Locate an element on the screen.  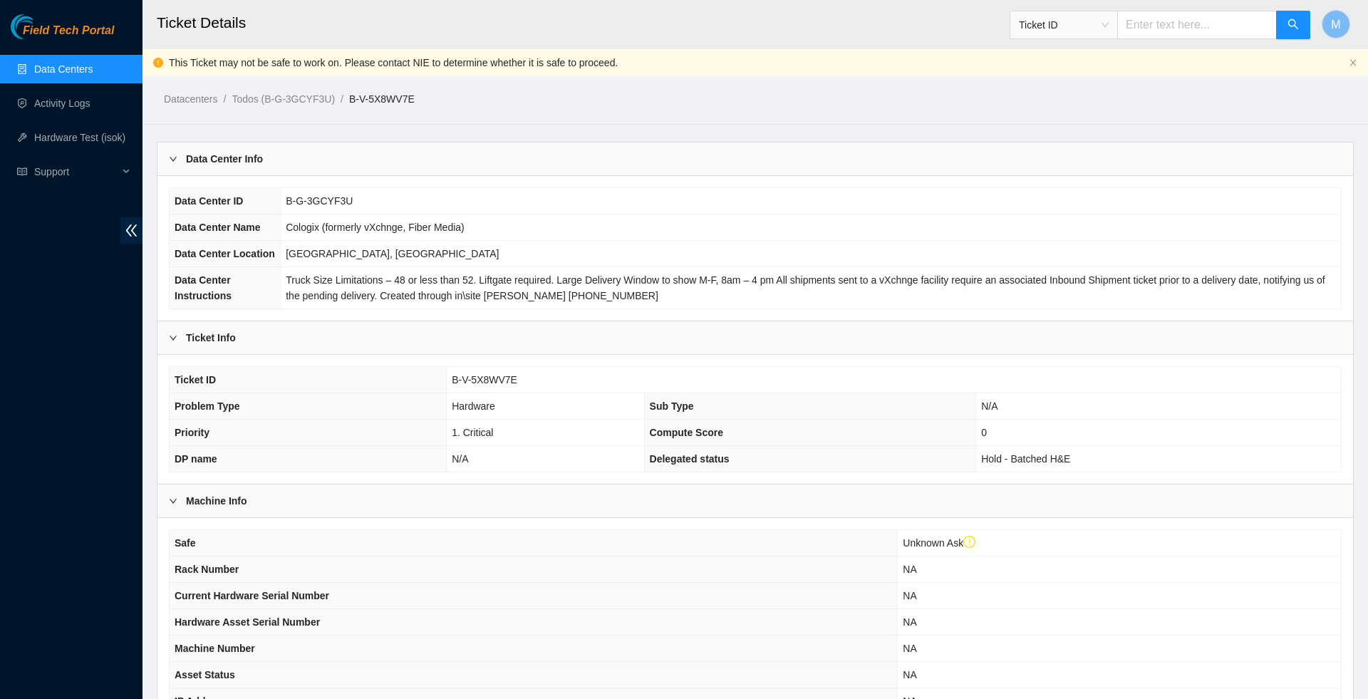
span: double-left is located at coordinates (131, 230).